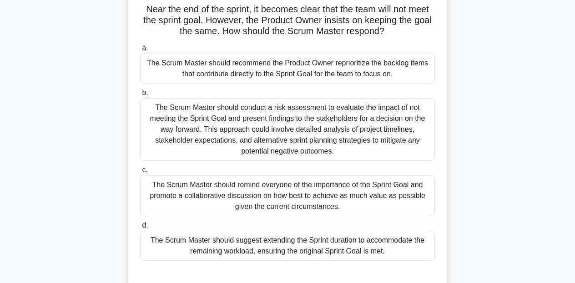 This screenshot has width=575, height=283. Describe the element at coordinates (145, 170) in the screenshot. I see `span: c.` at that location.